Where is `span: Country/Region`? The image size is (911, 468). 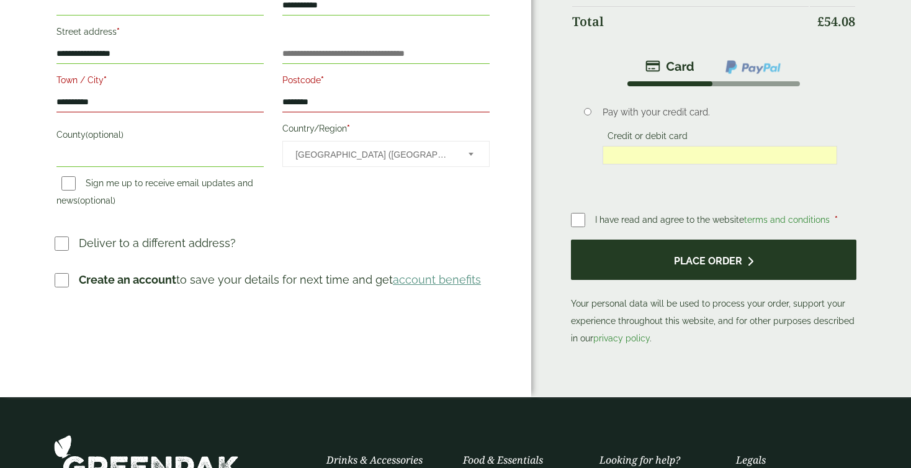 span: Country/Region is located at coordinates (386, 154).